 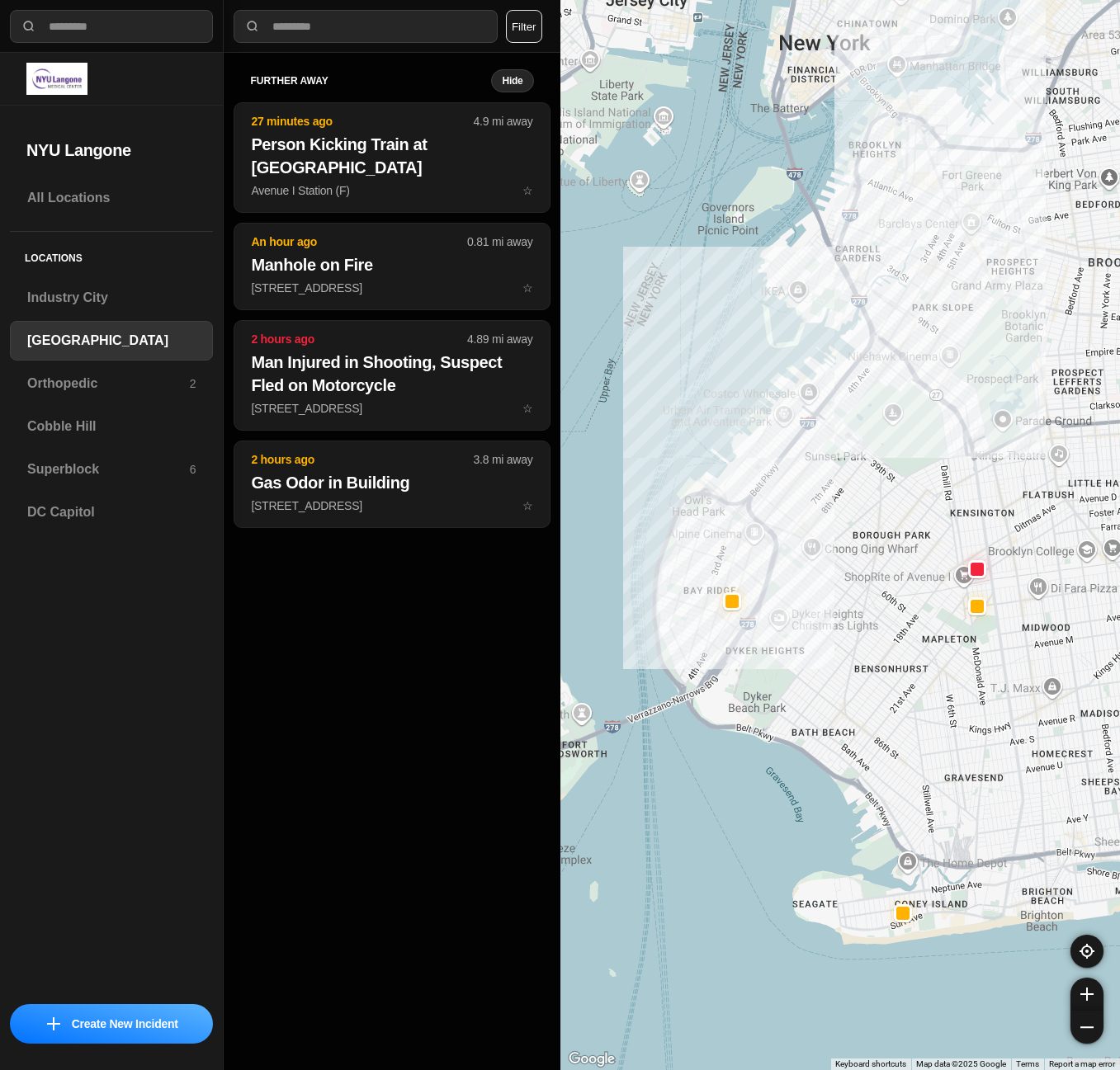 I want to click on h5: Locations, so click(x=111, y=255).